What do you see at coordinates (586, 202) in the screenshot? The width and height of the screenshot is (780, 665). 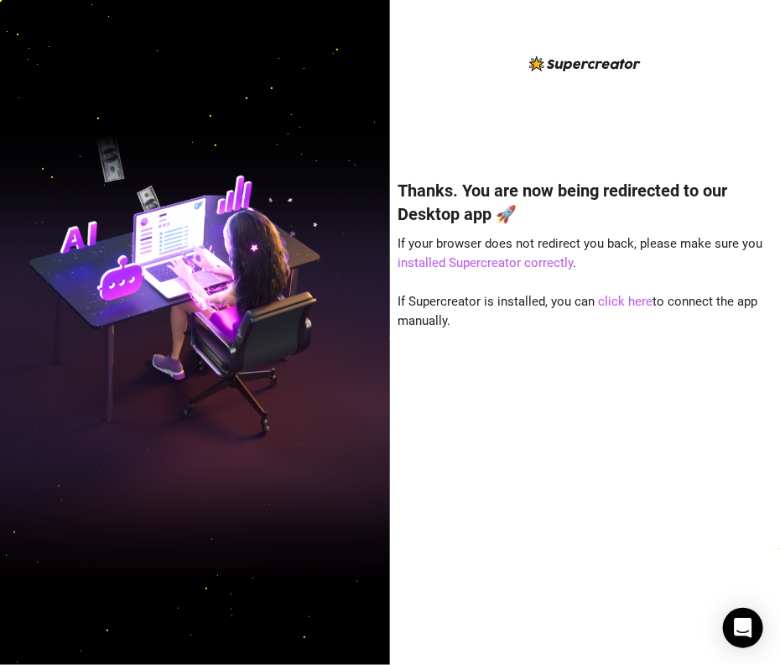 I see `h4: Thanks. You are now being redirected to our Desktop app 🚀` at bounding box center [586, 202].